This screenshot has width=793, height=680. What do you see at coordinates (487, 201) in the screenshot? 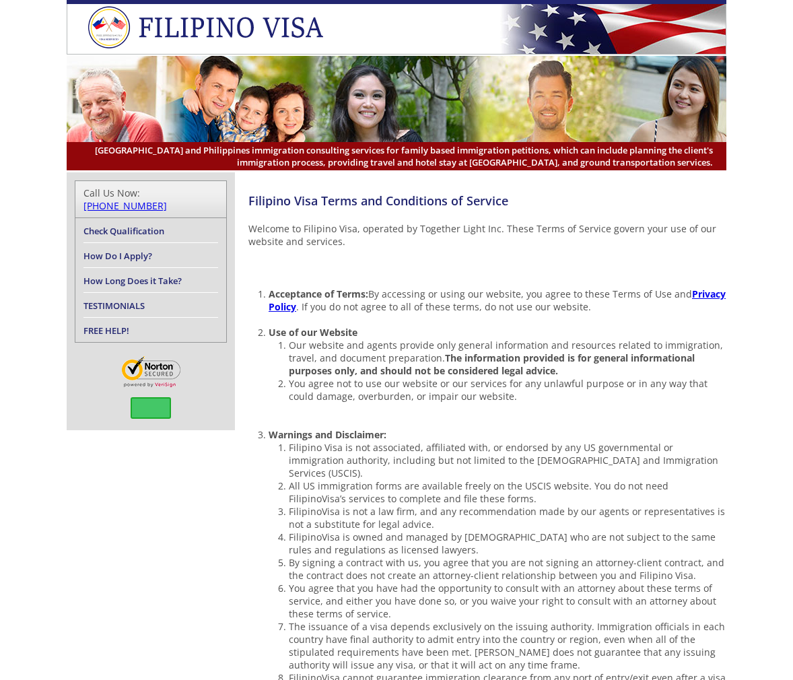
I see `h4: Filipino Visa Terms and Conditions of Service` at bounding box center [487, 201].